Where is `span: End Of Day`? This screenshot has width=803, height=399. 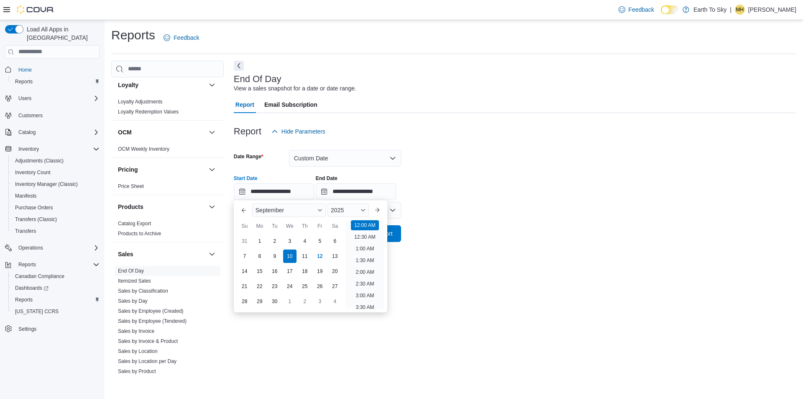 span: End Of Day is located at coordinates (131, 271).